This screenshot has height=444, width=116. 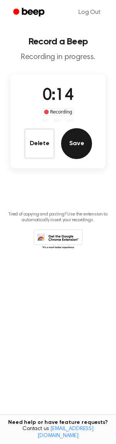 What do you see at coordinates (39, 144) in the screenshot?
I see `button: Delete Audio Record` at bounding box center [39, 144].